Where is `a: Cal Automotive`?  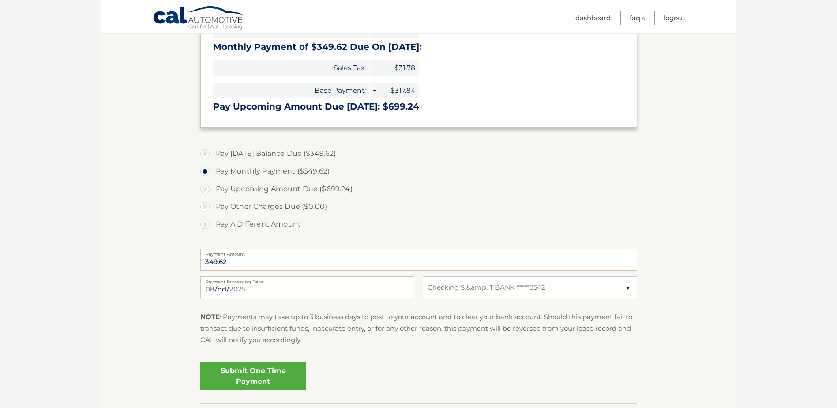 a: Cal Automotive is located at coordinates (199, 19).